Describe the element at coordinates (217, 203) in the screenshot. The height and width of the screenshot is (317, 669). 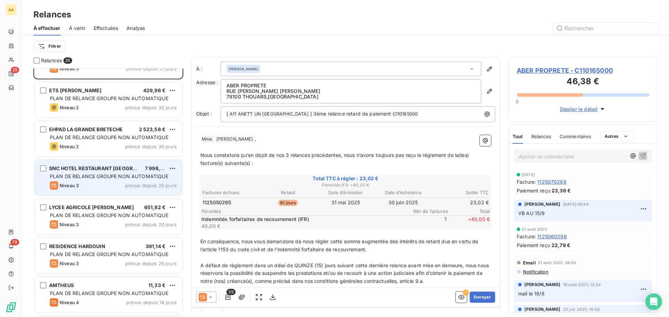
I see `span: 1125050265` at that location.